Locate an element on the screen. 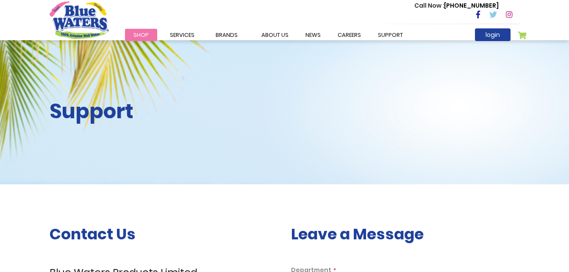 This screenshot has height=272, width=569. a: Brands is located at coordinates (227, 35).